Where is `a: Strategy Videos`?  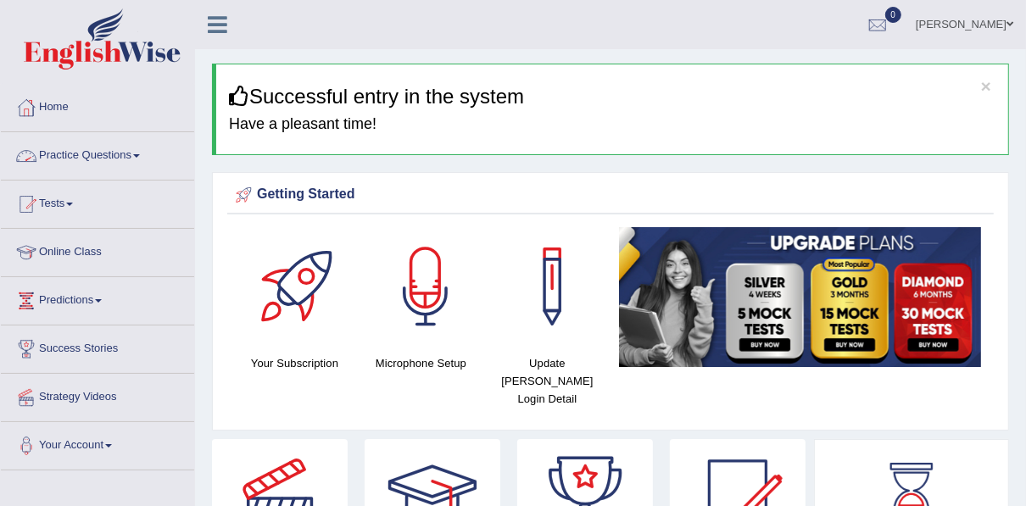 a: Strategy Videos is located at coordinates (98, 395).